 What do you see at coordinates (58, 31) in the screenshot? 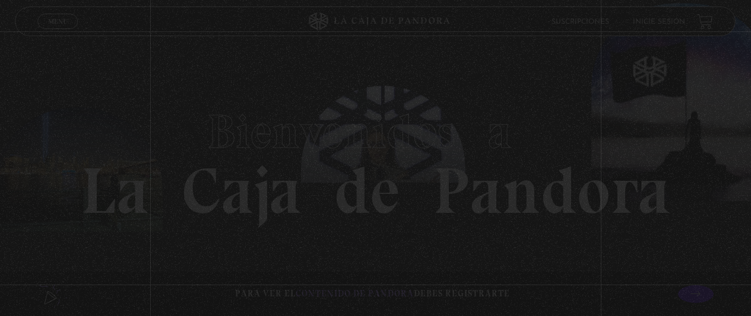
I see `span: Cerrar` at bounding box center [58, 31].